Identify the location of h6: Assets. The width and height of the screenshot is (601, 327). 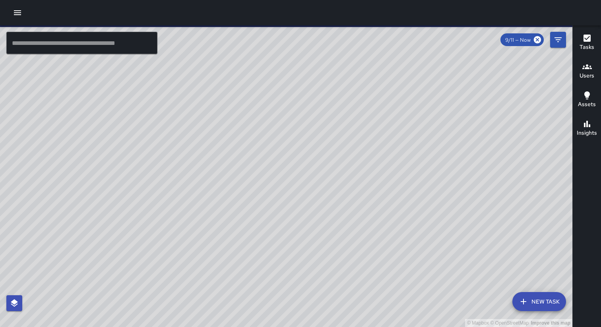
(587, 105).